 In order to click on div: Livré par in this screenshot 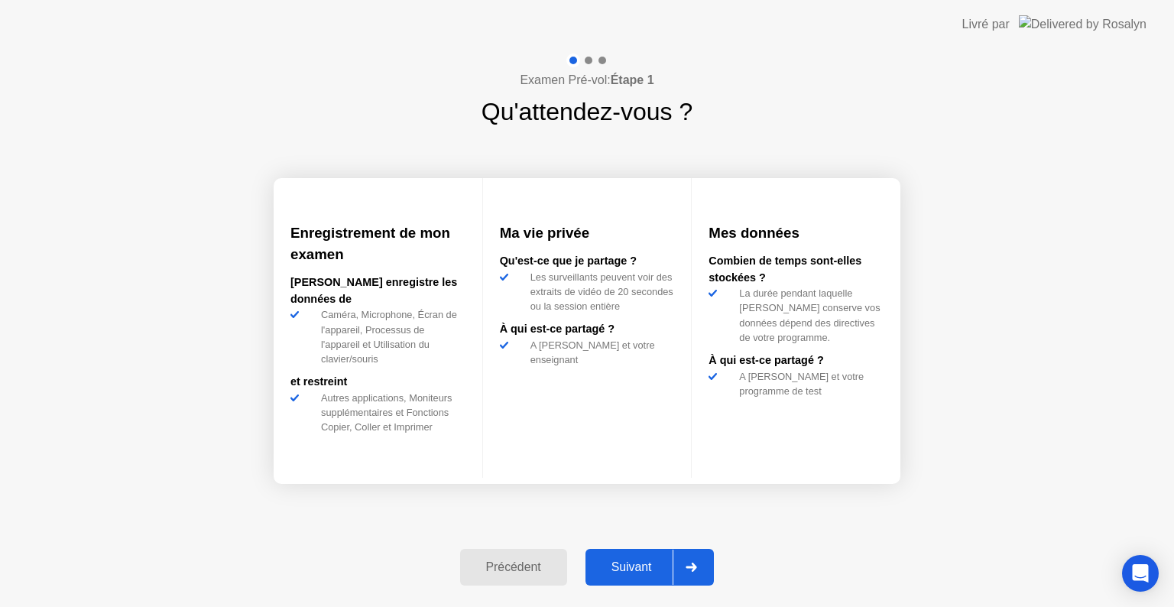, I will do `click(986, 24)`.